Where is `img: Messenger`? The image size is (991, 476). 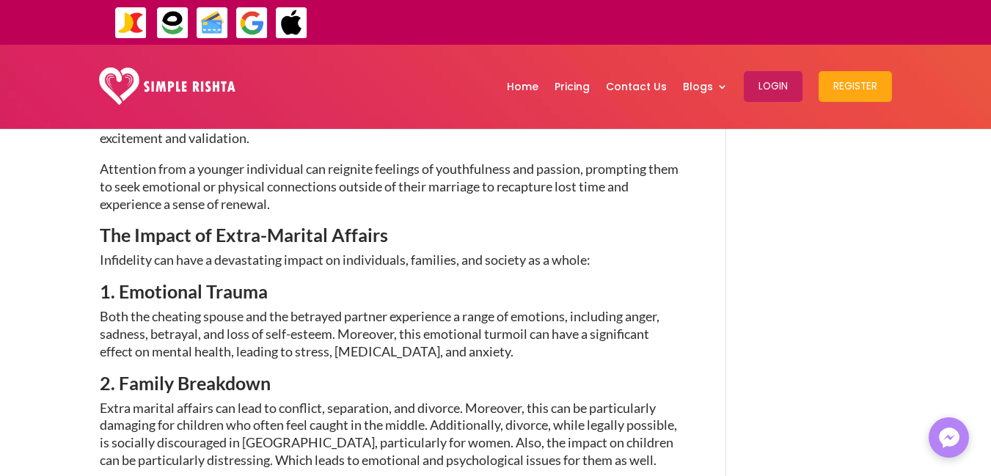 img: Messenger is located at coordinates (950, 438).